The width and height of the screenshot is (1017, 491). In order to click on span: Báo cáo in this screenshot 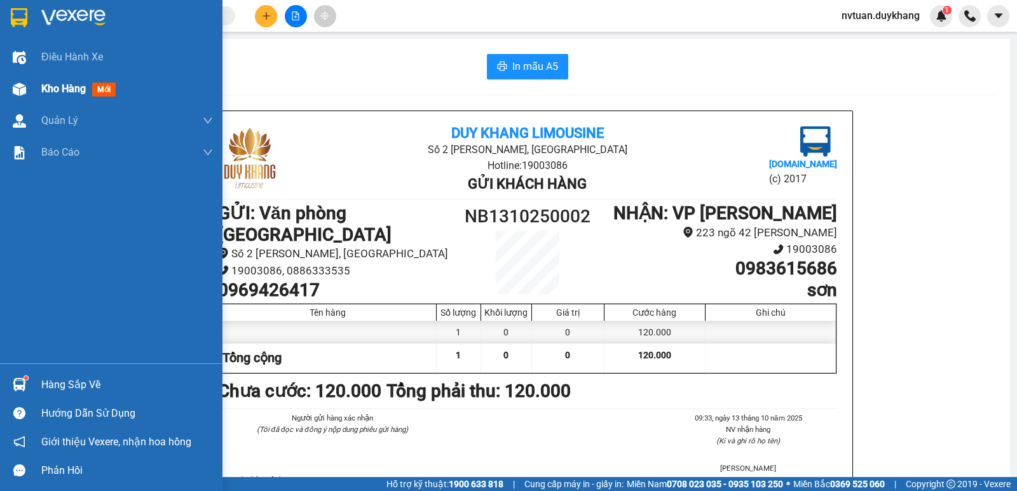, I will do `click(60, 152)`.